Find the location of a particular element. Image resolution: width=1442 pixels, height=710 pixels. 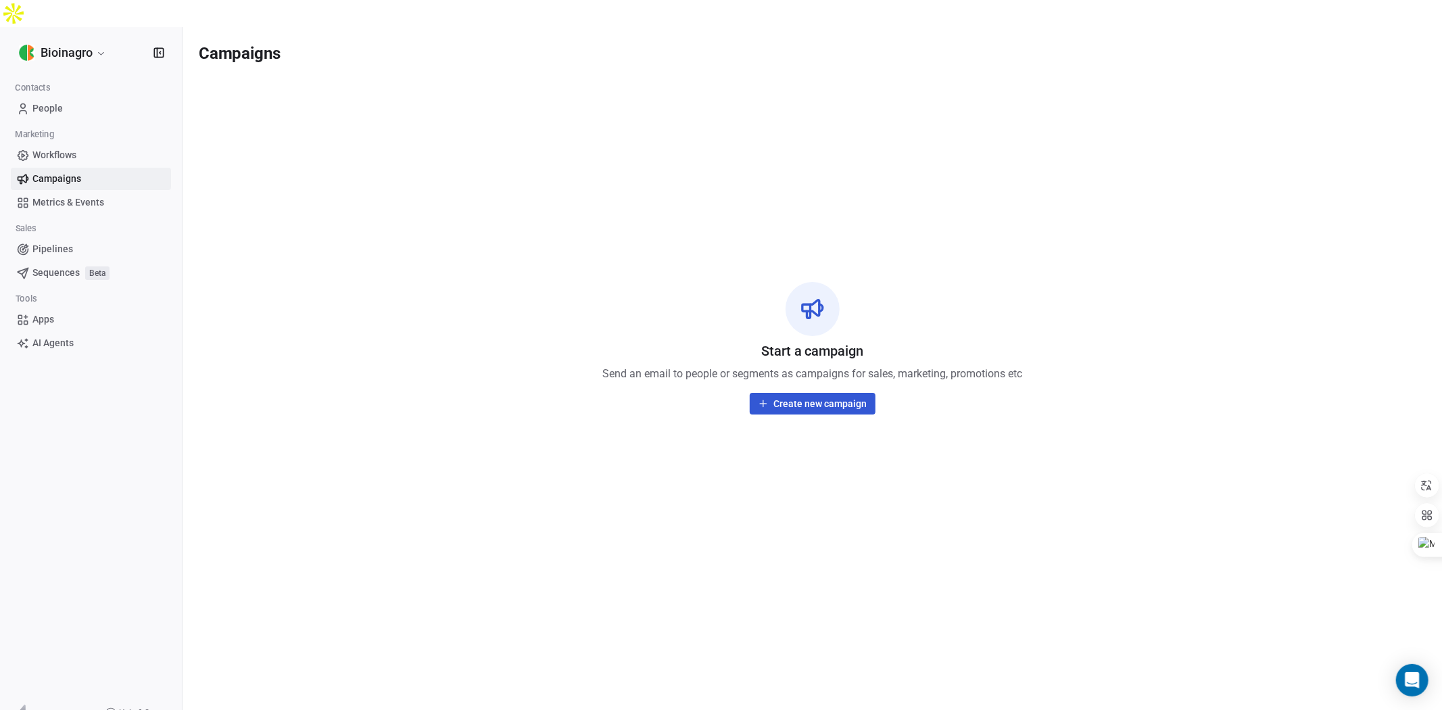

span: Workflows is located at coordinates (54, 155).